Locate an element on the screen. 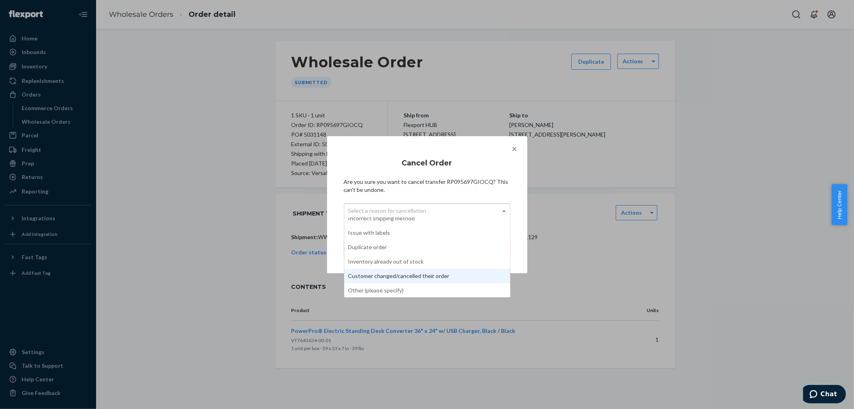  div: Incorrect shipping method is located at coordinates (427, 218).